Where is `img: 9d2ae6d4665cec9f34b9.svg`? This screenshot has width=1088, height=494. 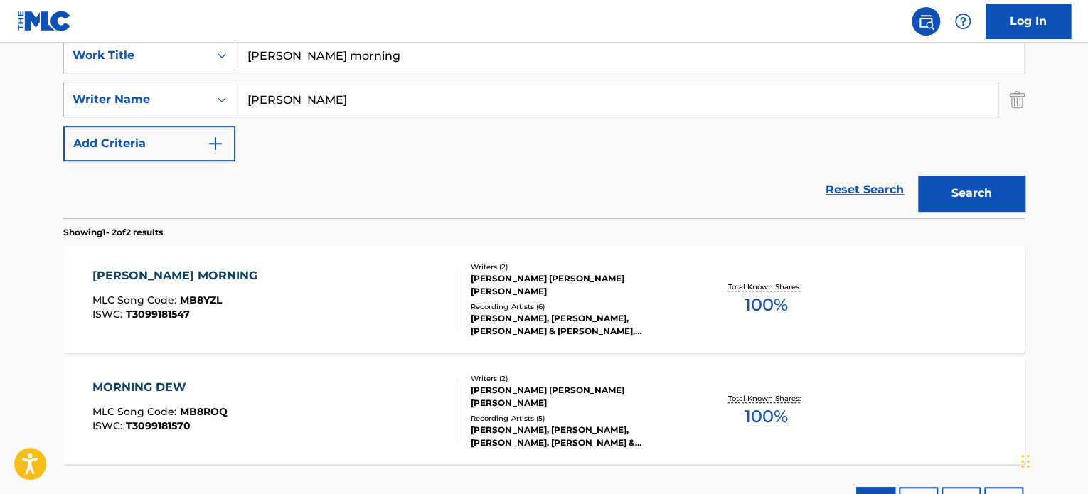
img: 9d2ae6d4665cec9f34b9.svg is located at coordinates (216, 144).